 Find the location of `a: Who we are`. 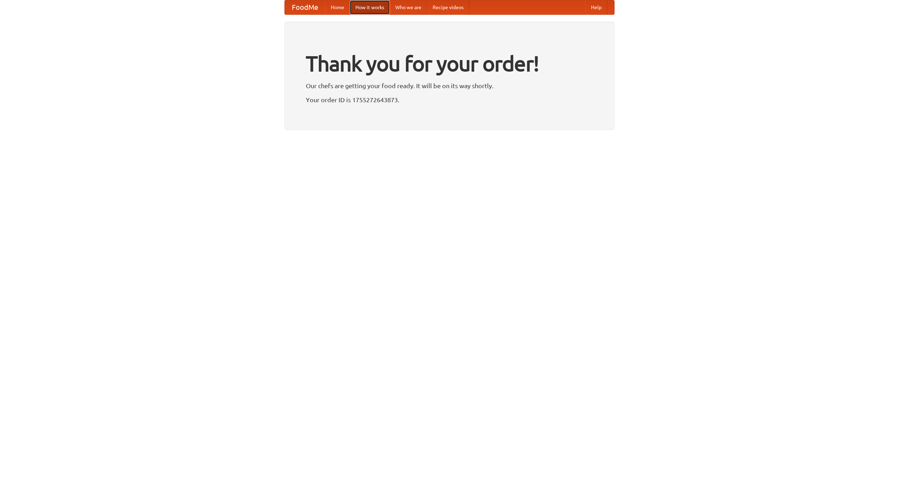

a: Who we are is located at coordinates (408, 7).